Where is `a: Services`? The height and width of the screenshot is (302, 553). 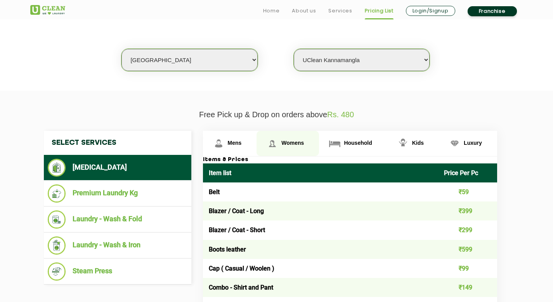
a: Services is located at coordinates (340, 11).